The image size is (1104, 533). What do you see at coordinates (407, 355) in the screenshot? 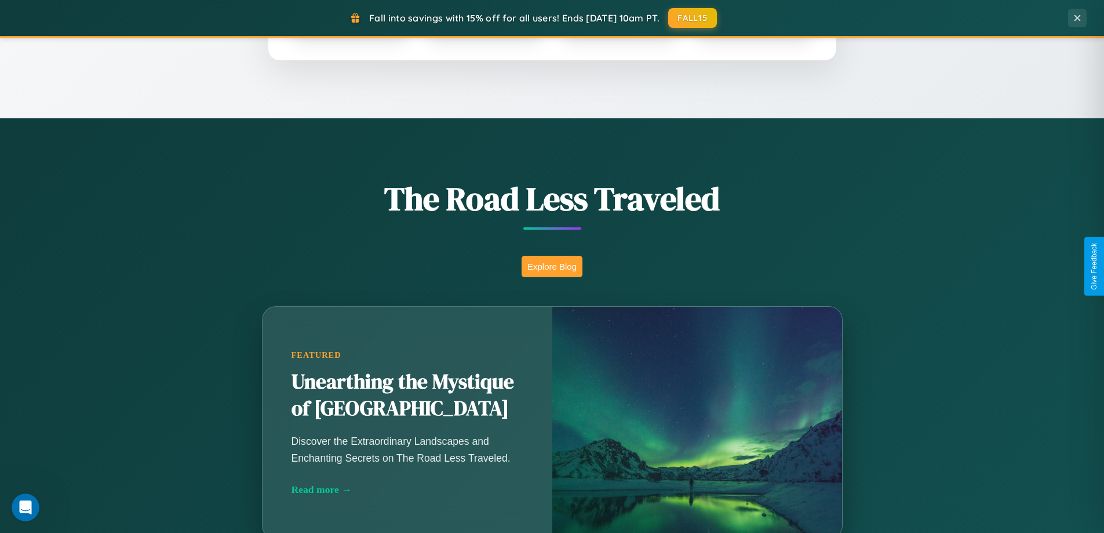
I see `div: Featured` at bounding box center [407, 355].